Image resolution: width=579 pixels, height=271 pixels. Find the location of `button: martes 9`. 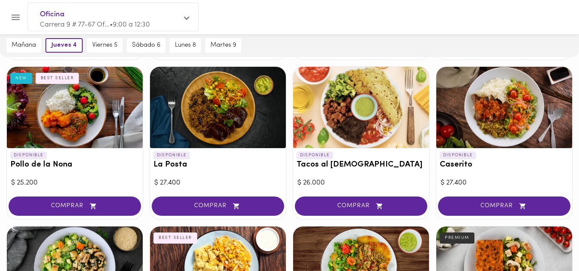

button: martes 9 is located at coordinates (223, 45).